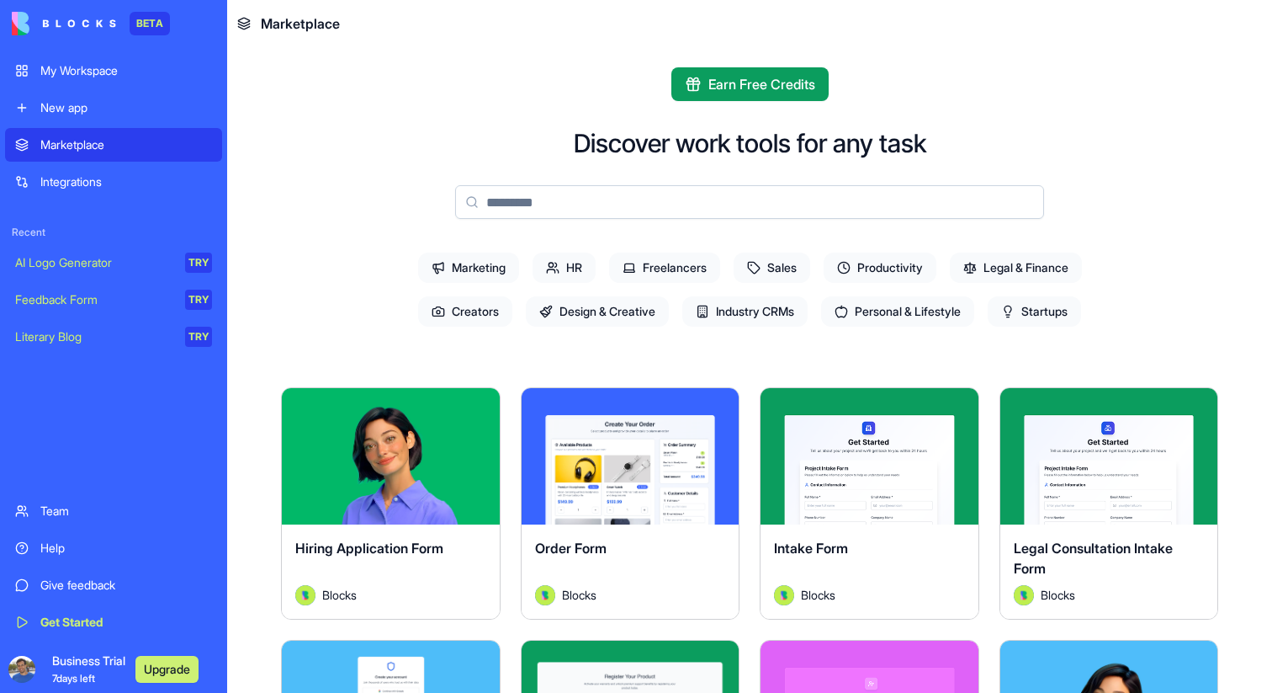  Describe the element at coordinates (745, 311) in the screenshot. I see `span: Industry CRMs` at that location.